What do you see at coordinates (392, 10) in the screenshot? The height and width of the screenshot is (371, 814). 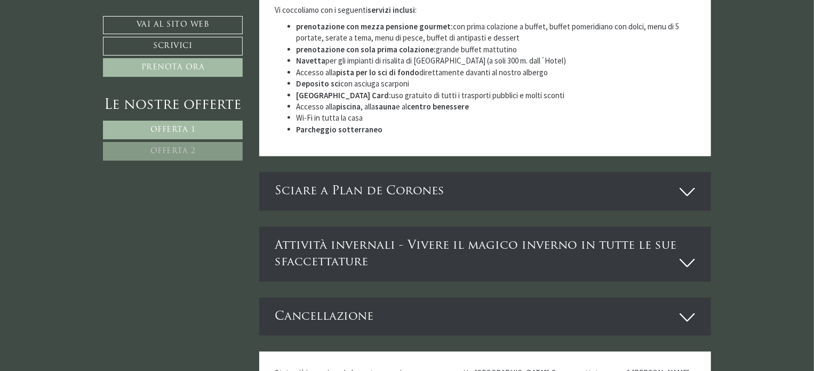 I see `strong: servizi inclusi` at bounding box center [392, 10].